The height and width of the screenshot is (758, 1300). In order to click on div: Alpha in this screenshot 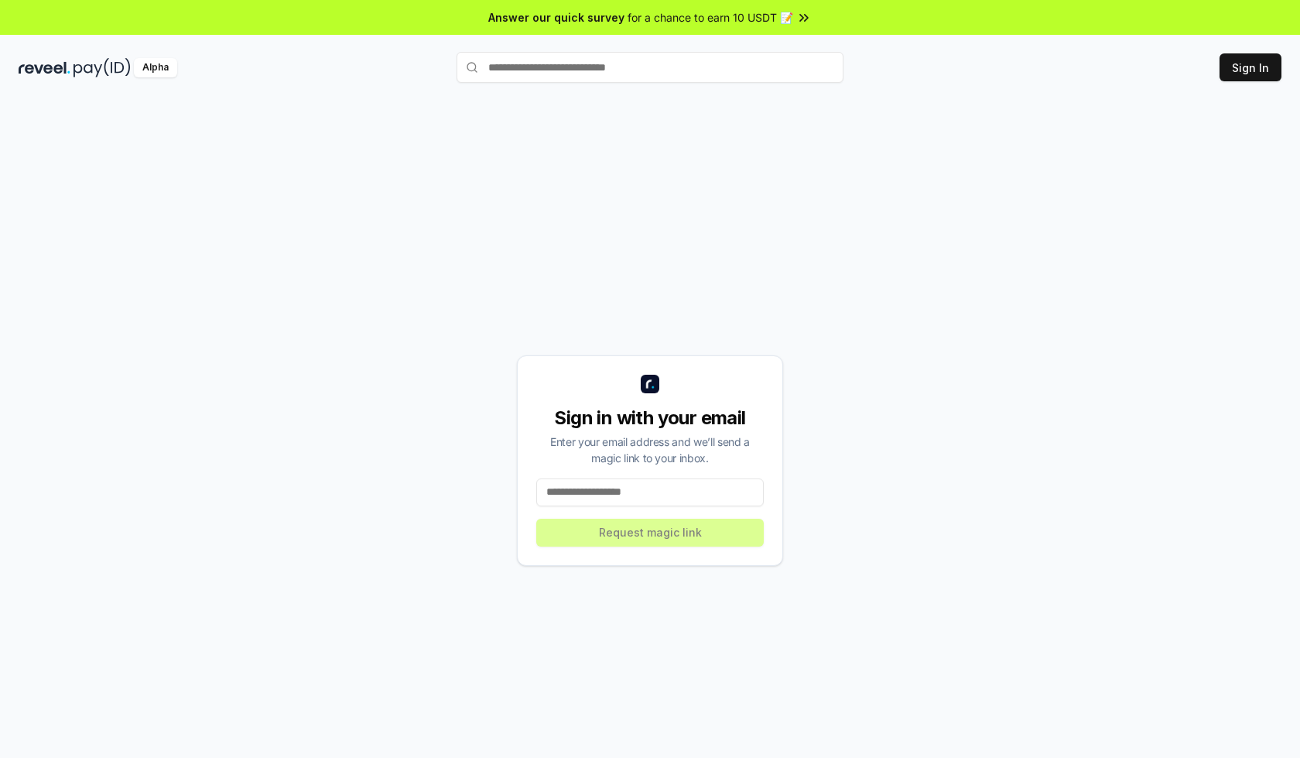, I will do `click(156, 67)`.